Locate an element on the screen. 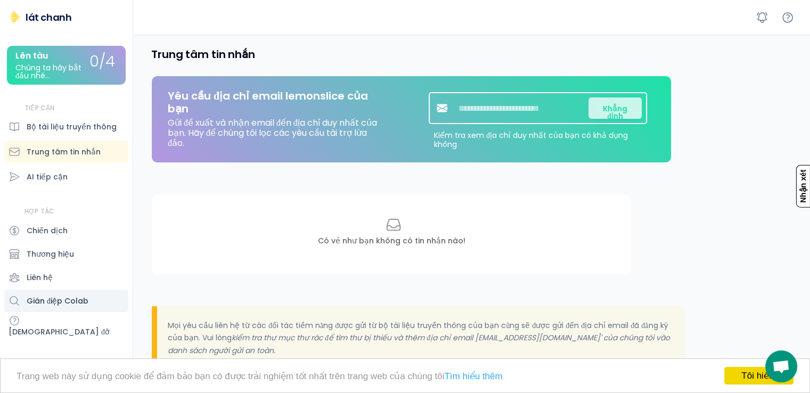 This screenshot has height=393, width=810. font: Khẳng định is located at coordinates (615, 112).